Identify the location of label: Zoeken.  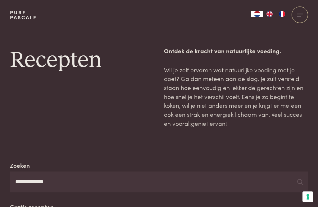
(20, 165).